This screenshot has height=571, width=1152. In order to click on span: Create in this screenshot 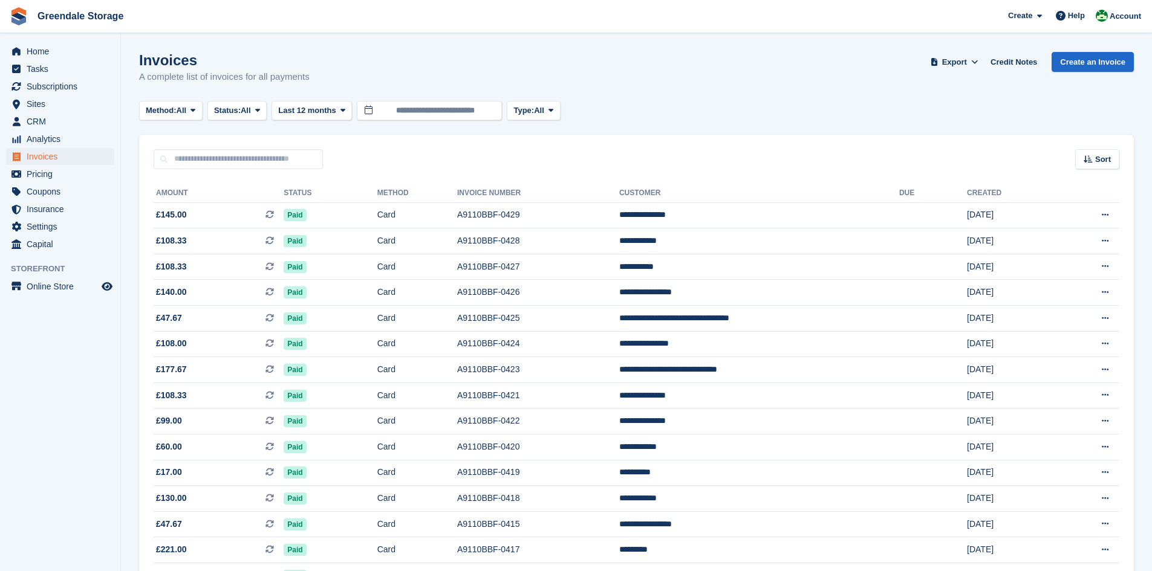, I will do `click(1020, 16)`.